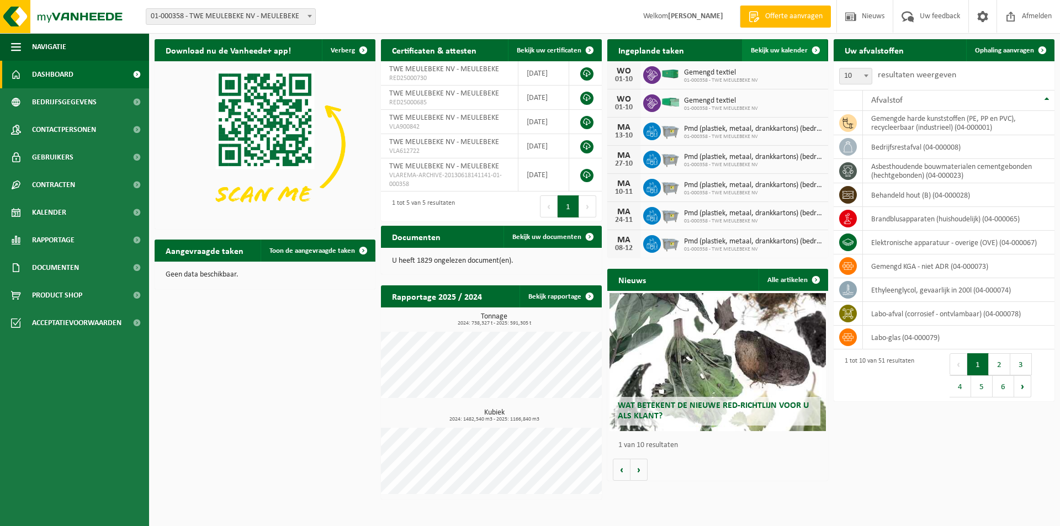 This screenshot has height=526, width=1060. Describe the element at coordinates (449, 127) in the screenshot. I see `span: VLA900842` at that location.